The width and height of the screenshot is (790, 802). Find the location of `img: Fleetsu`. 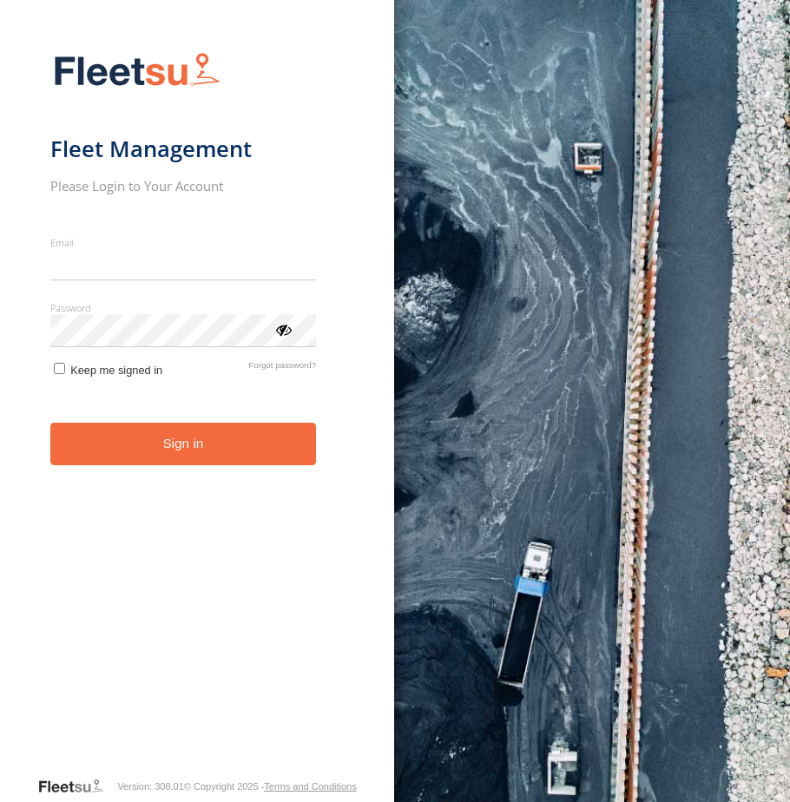

img: Fleetsu is located at coordinates (137, 70).